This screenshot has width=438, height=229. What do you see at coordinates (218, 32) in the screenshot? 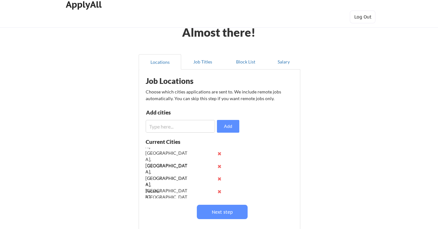
I see `div: Almost there!` at bounding box center [218, 32].